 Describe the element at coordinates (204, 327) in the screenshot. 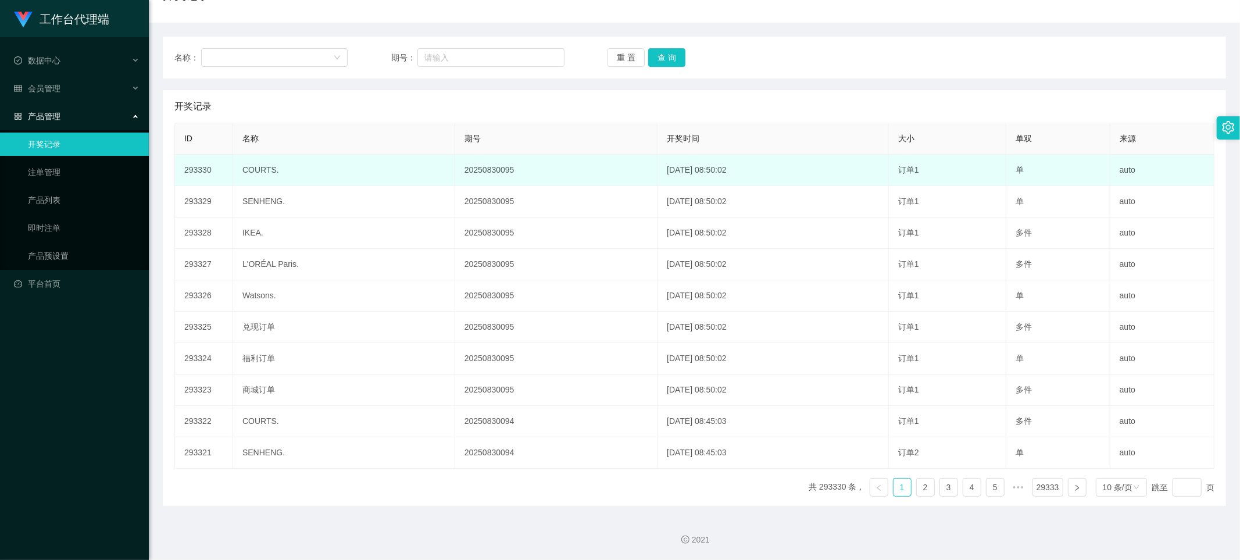

I see `td: 293325` at that location.